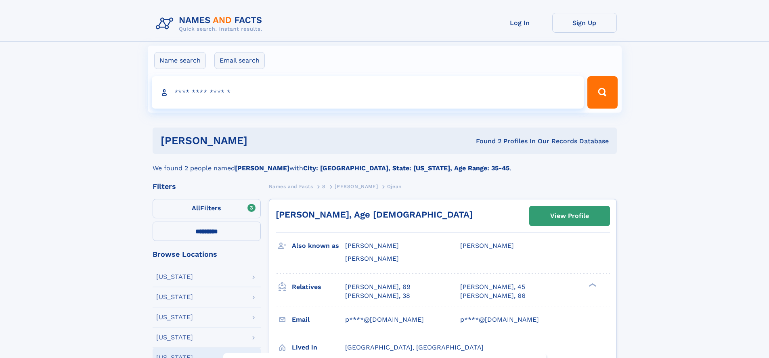  Describe the element at coordinates (180, 61) in the screenshot. I see `label: Name search` at that location.